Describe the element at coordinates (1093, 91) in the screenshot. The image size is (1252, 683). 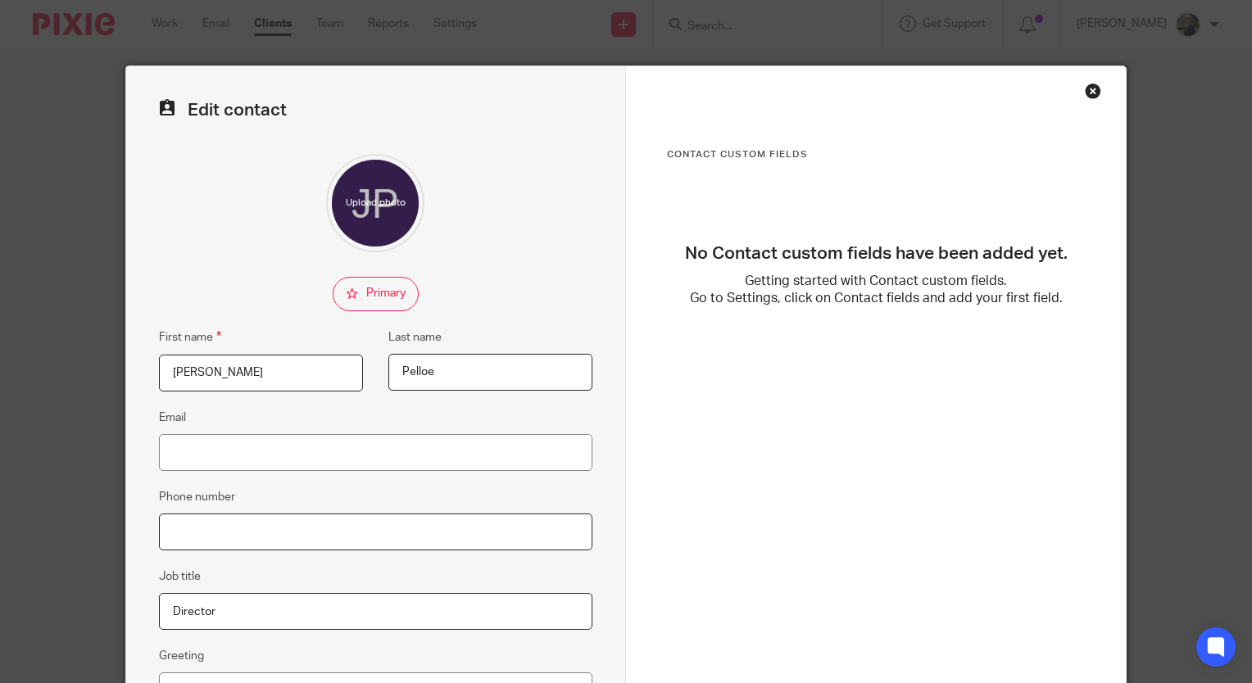
I see `div: Close this dialog window` at that location.